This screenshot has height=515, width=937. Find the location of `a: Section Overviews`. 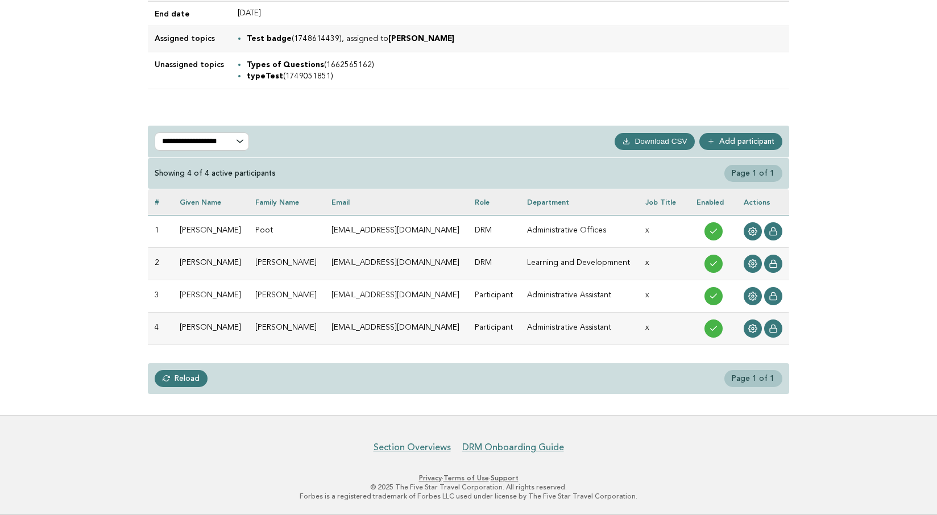

a: Section Overviews is located at coordinates (412, 447).